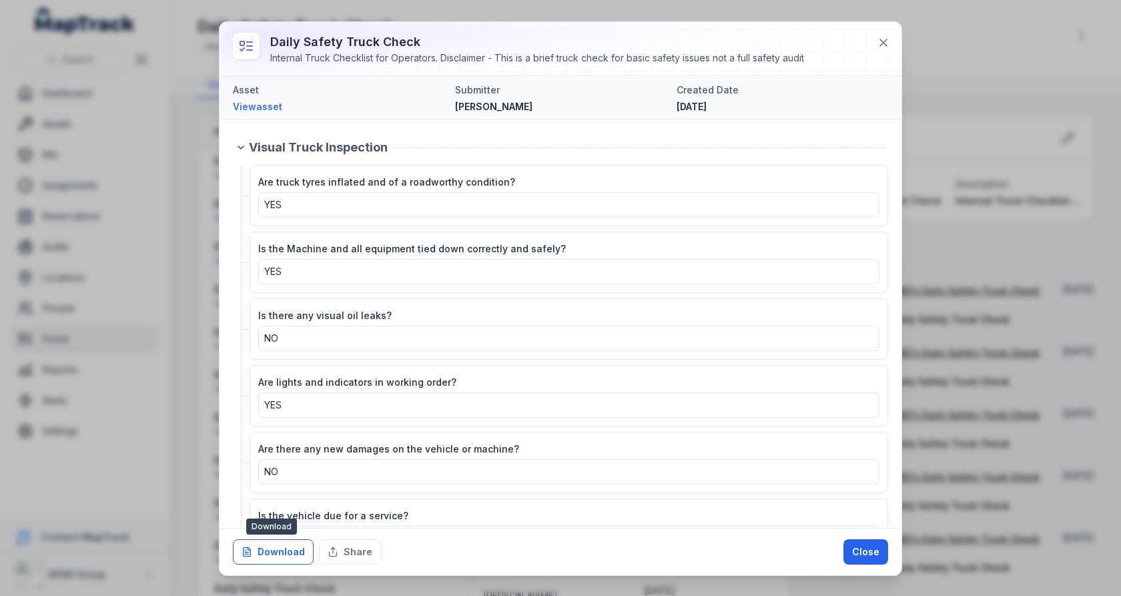 The height and width of the screenshot is (596, 1121). I want to click on button: Share, so click(350, 552).